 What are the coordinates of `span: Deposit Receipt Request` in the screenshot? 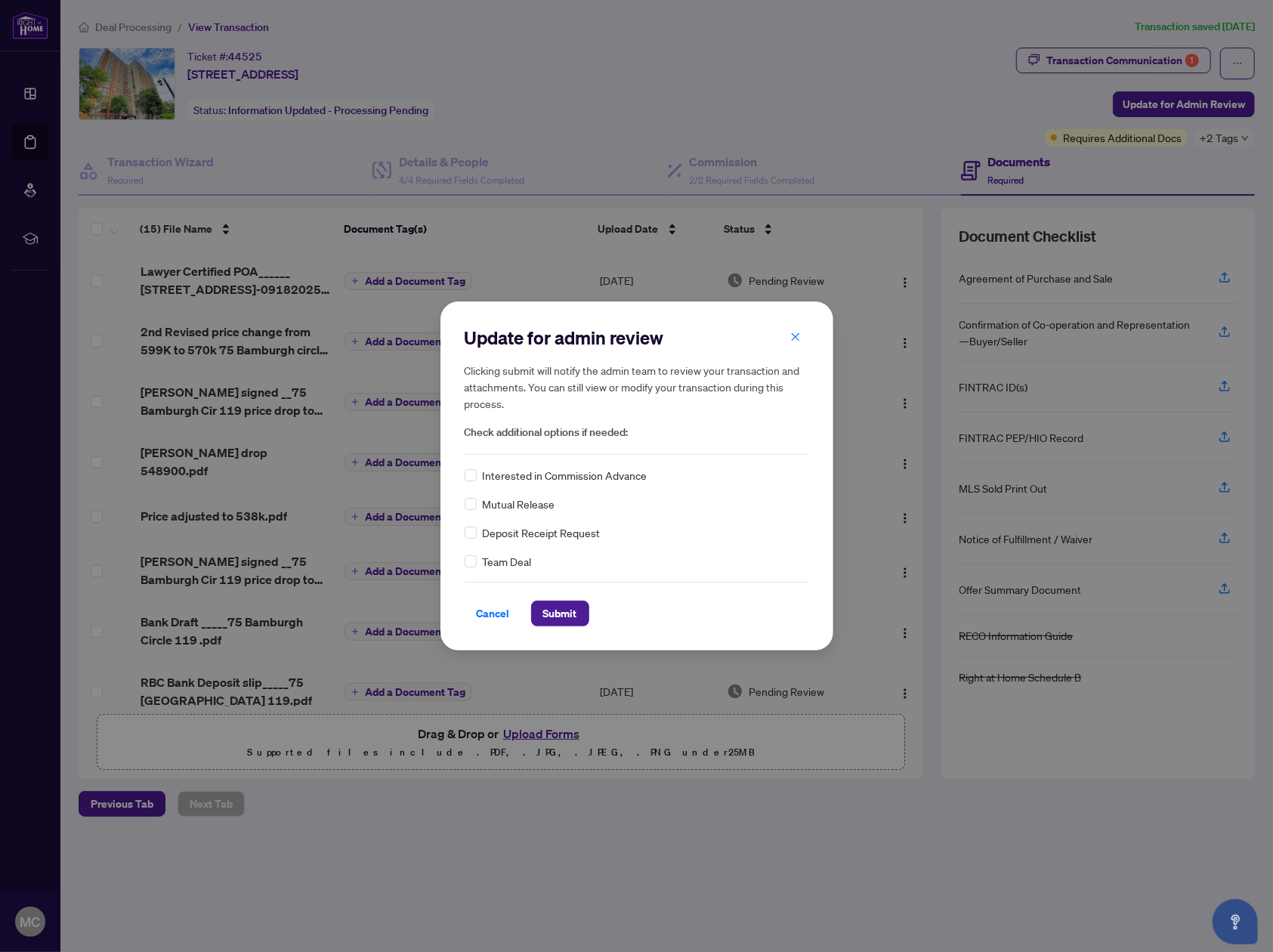 It's located at (542, 532).